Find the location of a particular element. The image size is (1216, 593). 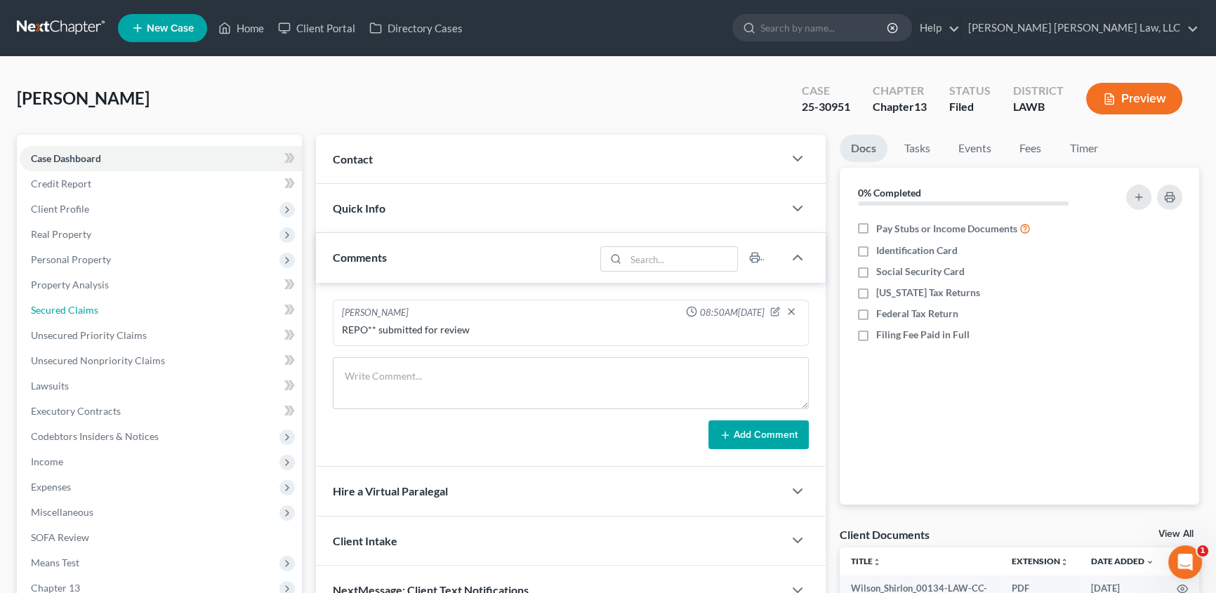

a: Unsecured Priority Claims is located at coordinates (161, 336).